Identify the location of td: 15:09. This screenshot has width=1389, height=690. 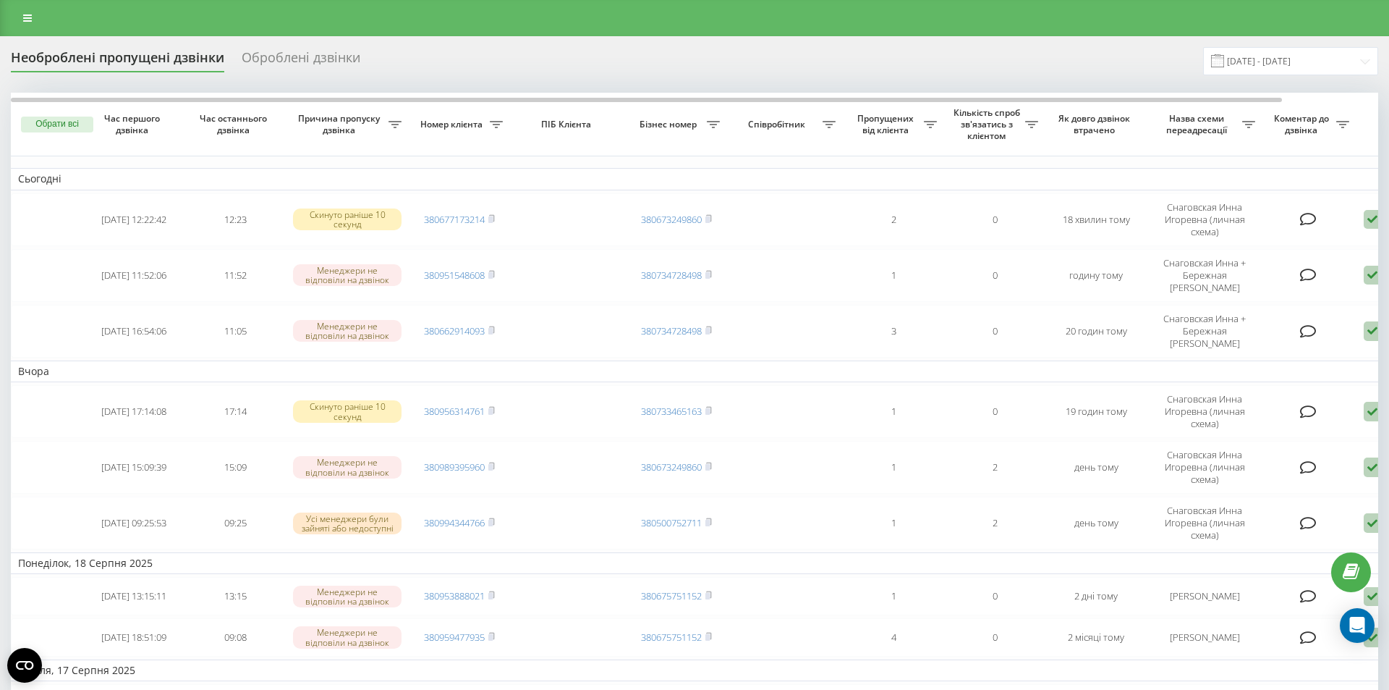
(235, 467).